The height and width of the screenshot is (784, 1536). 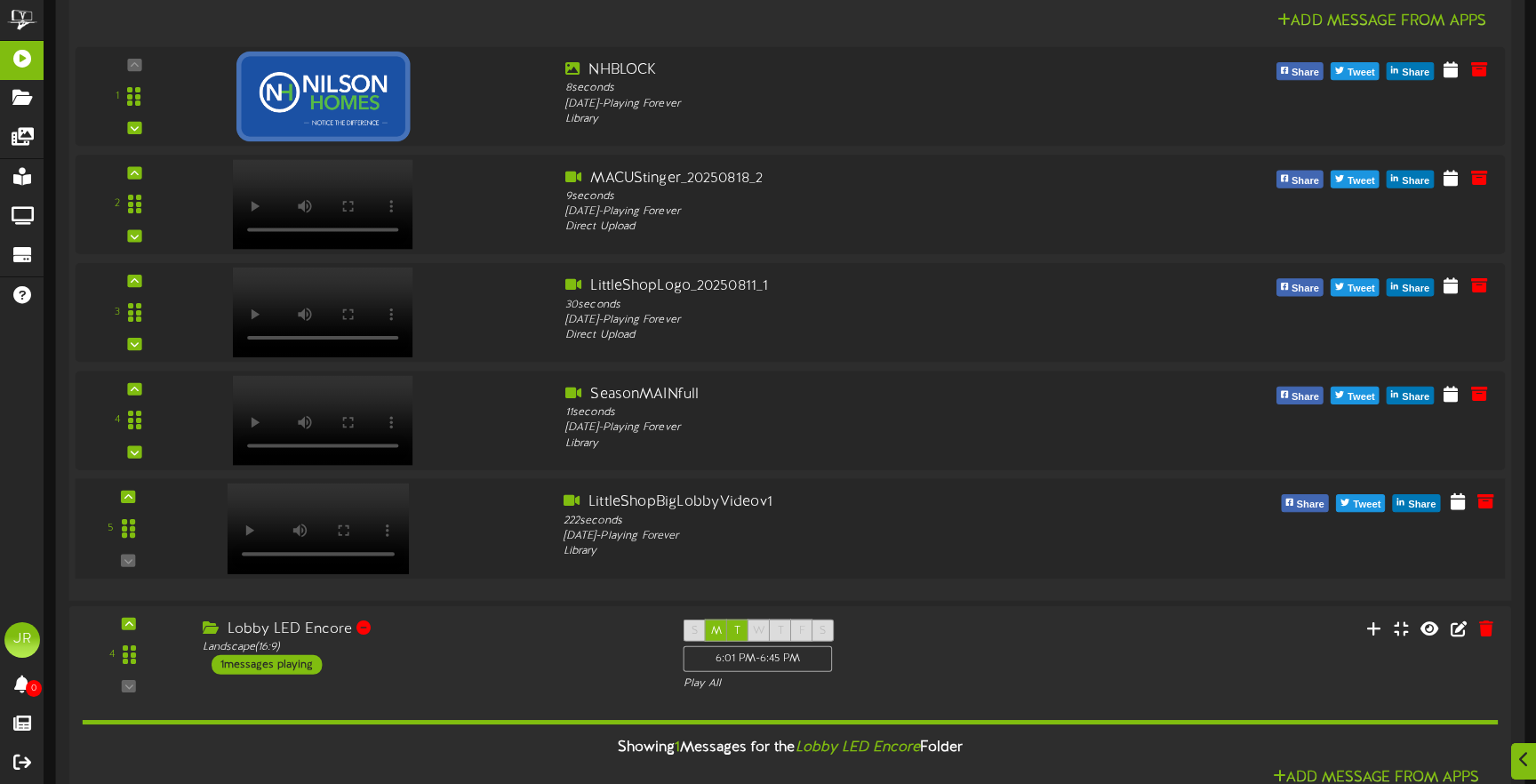 I want to click on div: 1 messages playing, so click(x=266, y=664).